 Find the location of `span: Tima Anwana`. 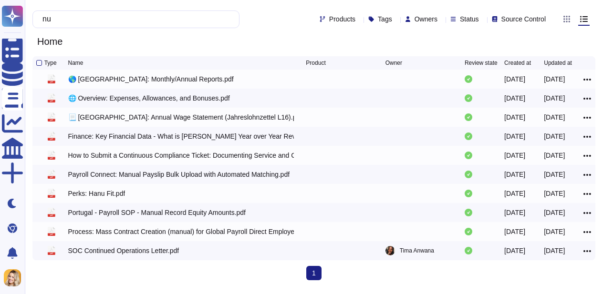

span: Tima Anwana is located at coordinates (417, 251).